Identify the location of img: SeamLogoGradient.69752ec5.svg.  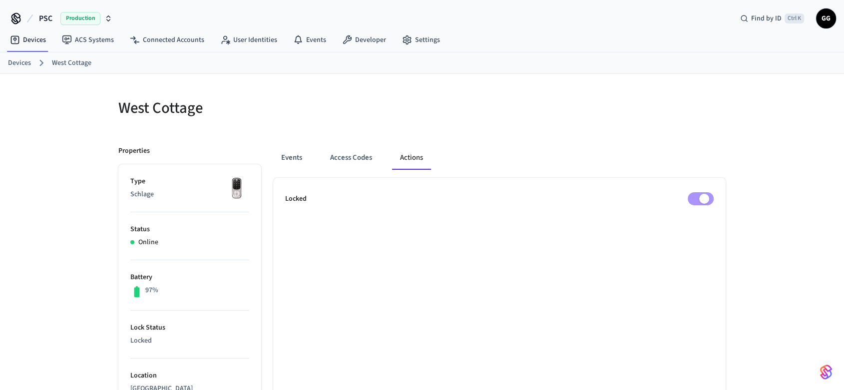
(826, 372).